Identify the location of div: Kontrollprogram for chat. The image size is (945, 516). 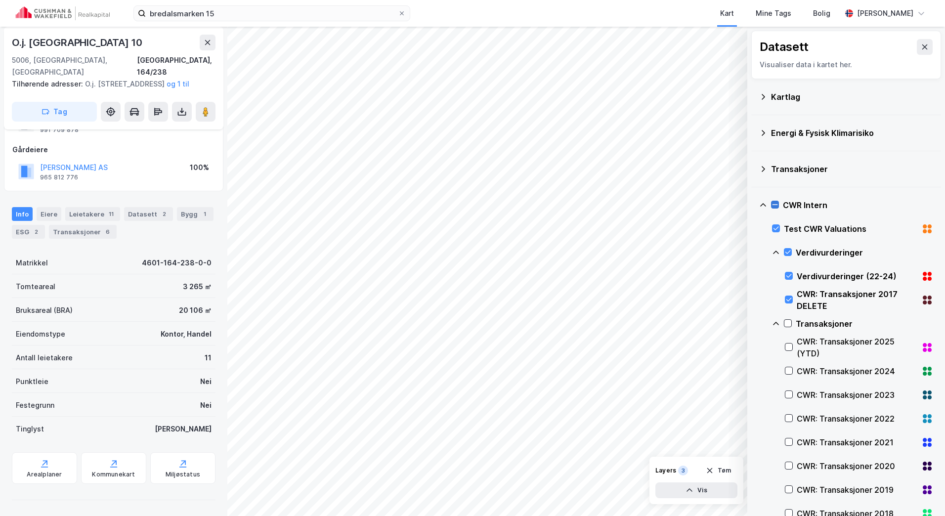
(920, 492).